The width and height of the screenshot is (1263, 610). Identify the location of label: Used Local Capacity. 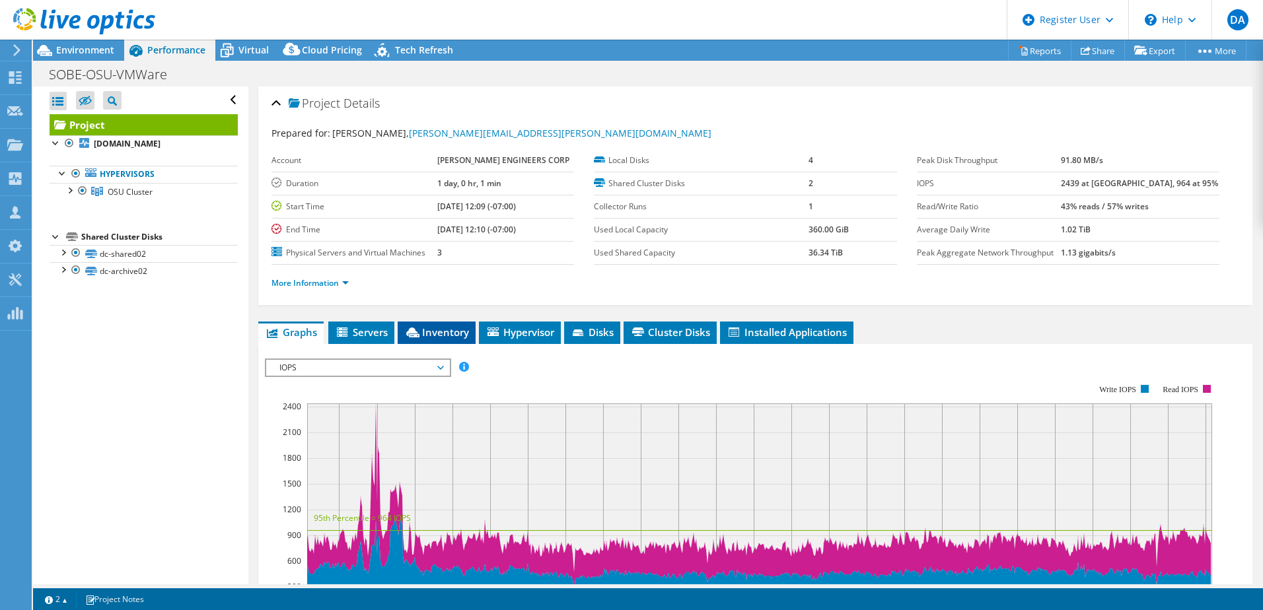
(701, 230).